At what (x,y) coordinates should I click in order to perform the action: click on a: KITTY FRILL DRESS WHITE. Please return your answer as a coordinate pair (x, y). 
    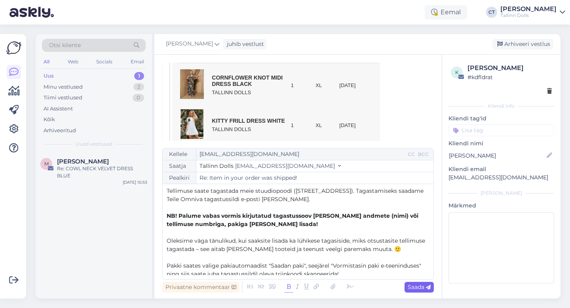
    Looking at the image, I should click on (248, 121).